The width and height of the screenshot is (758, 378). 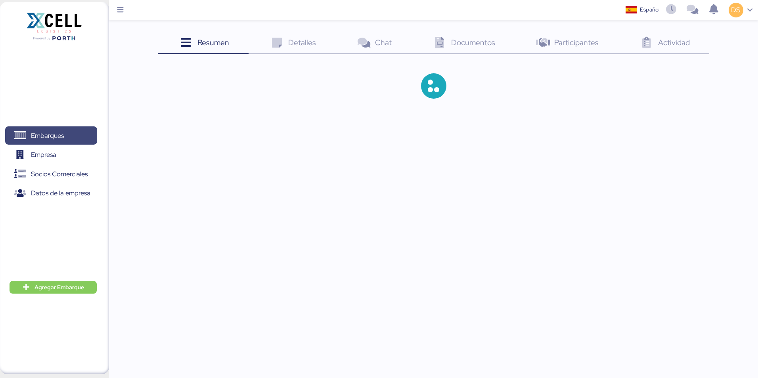 What do you see at coordinates (473, 42) in the screenshot?
I see `span: Documentos` at bounding box center [473, 42].